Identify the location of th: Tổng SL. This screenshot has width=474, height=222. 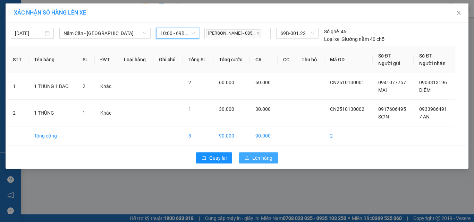
(198, 60).